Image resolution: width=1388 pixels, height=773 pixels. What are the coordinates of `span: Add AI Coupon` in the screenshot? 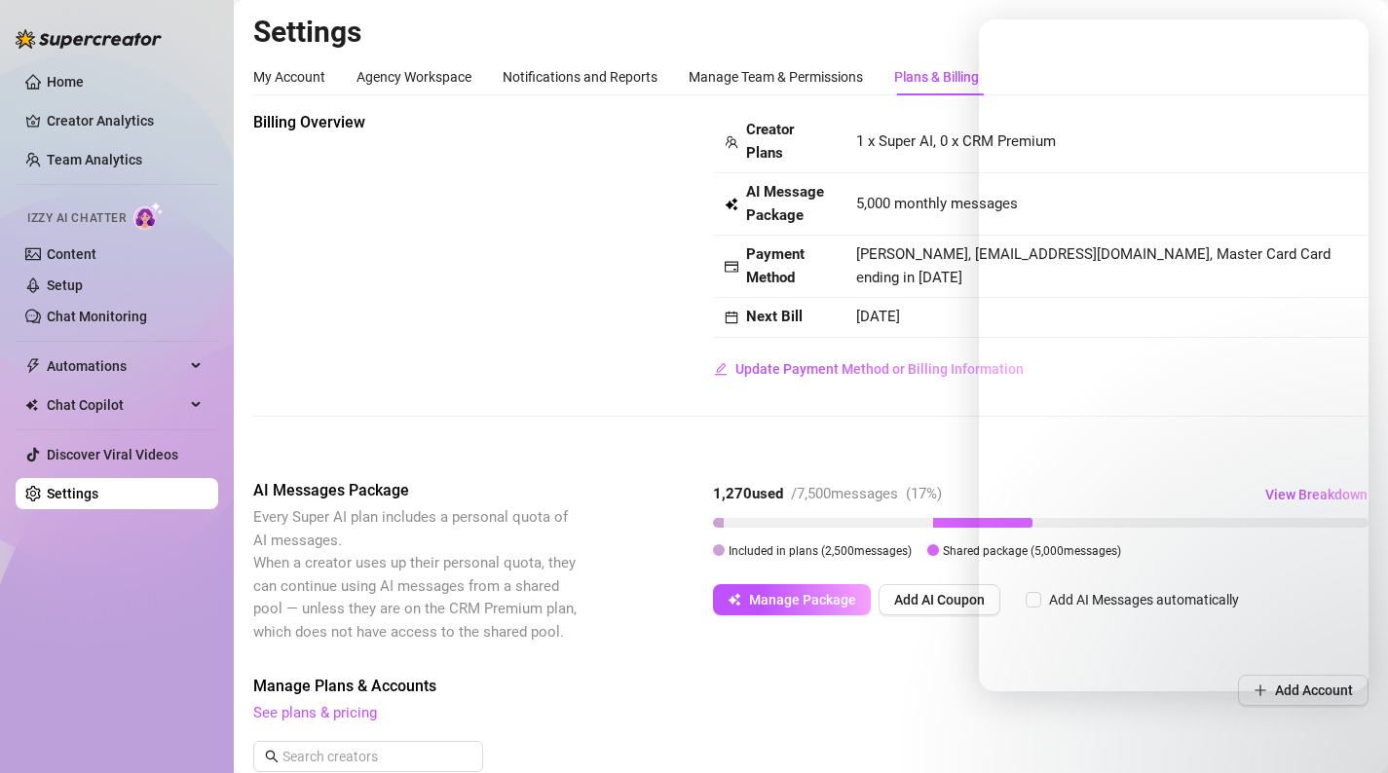 It's located at (939, 600).